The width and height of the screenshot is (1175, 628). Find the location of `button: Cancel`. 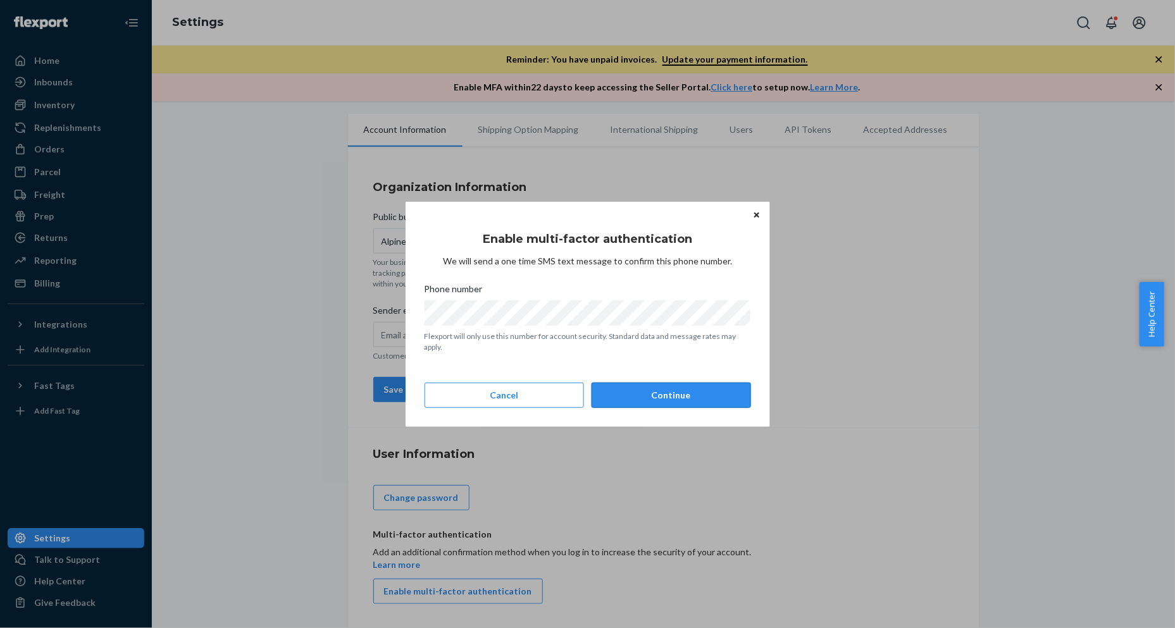

button: Cancel is located at coordinates (504, 395).